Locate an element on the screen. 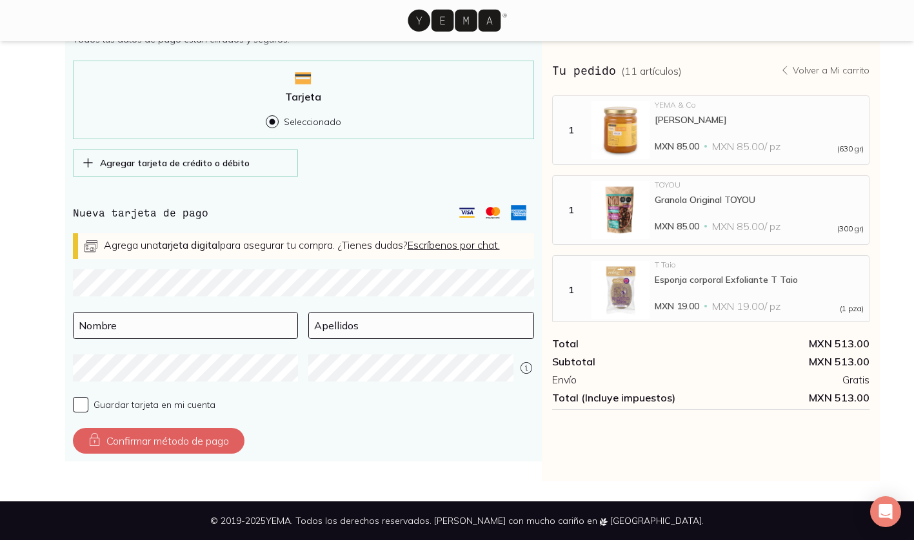 The height and width of the screenshot is (540, 914). span: (1 pza) is located at coordinates (851, 309).